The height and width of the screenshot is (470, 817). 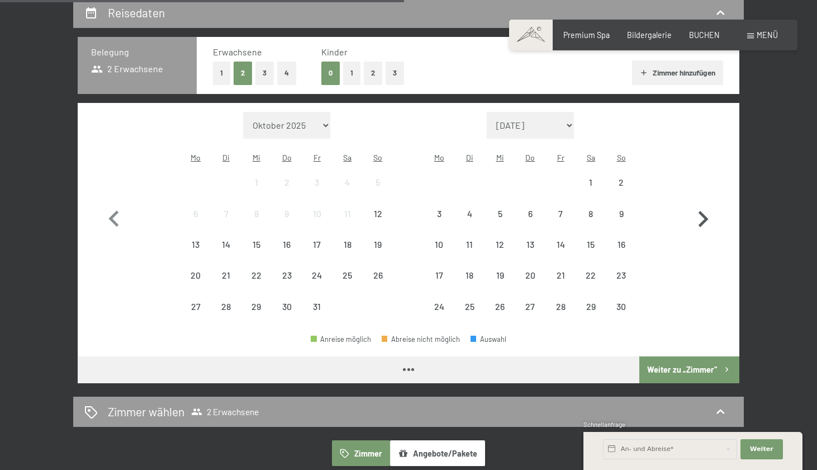 What do you see at coordinates (226, 157) in the screenshot?
I see `abbr: Dienstag` at bounding box center [226, 157].